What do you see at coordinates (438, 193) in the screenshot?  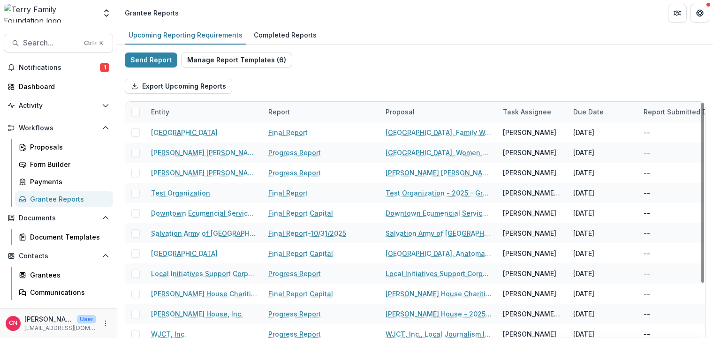 I see `a: Test Organization - 2025 - Grant Application Form - Program or Project` at bounding box center [438, 193].